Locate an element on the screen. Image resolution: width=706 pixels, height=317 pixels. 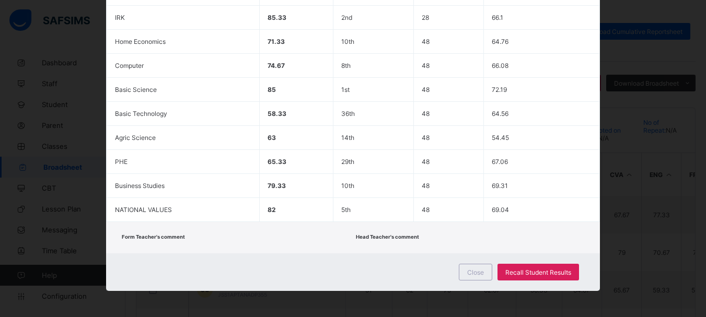
span: 67.06 is located at coordinates (500, 162).